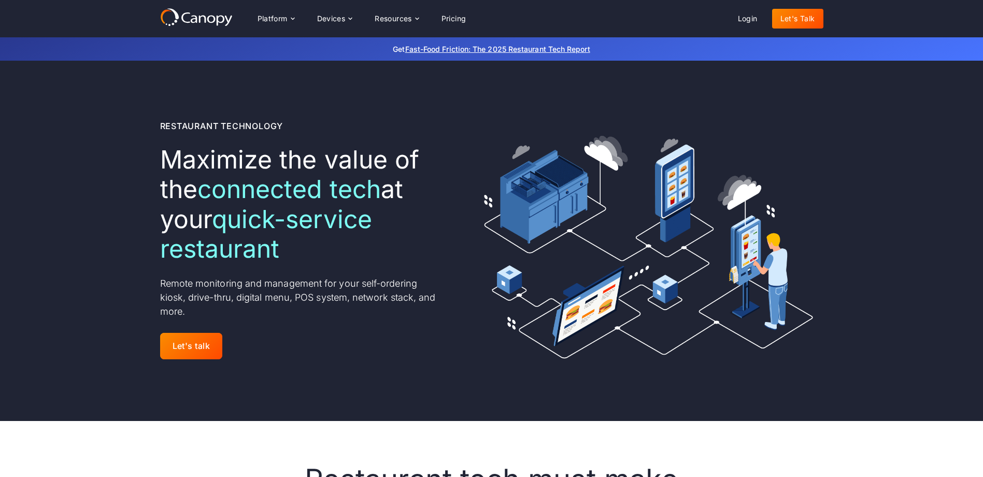 This screenshot has width=983, height=477. What do you see at coordinates (222, 126) in the screenshot?
I see `div: Restaurant Technology` at bounding box center [222, 126].